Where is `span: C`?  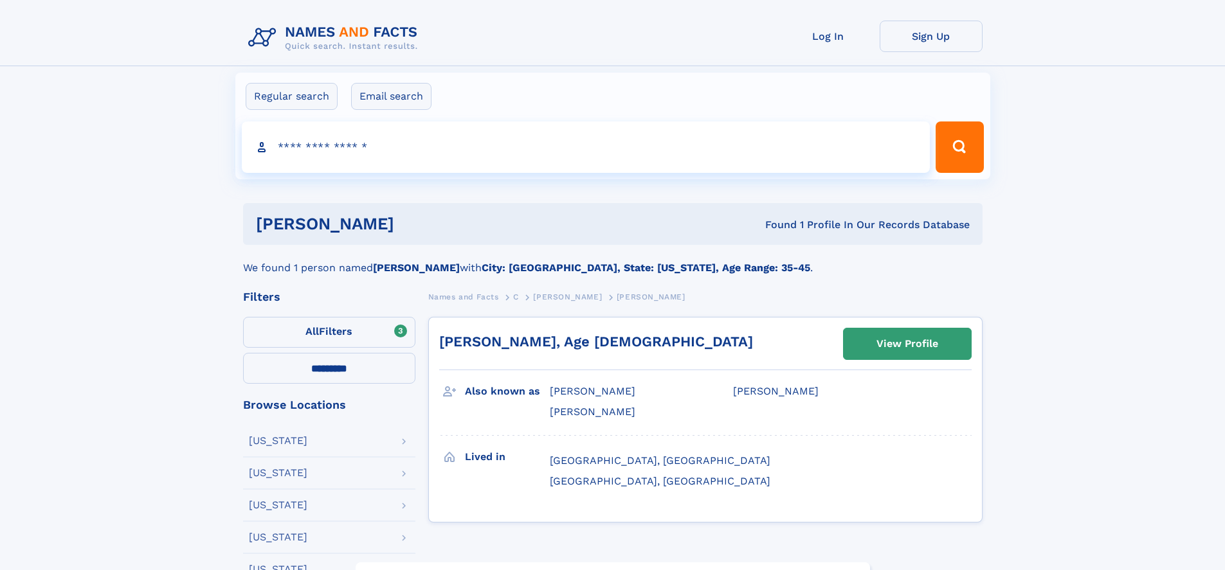
span: C is located at coordinates (516, 297).